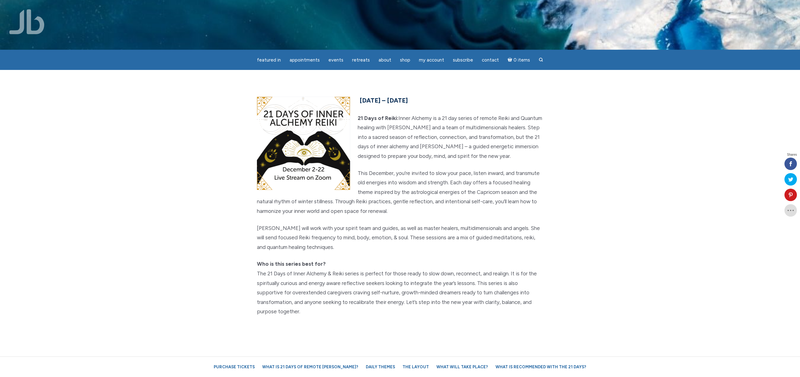 This screenshot has height=377, width=800. Describe the element at coordinates (305, 60) in the screenshot. I see `span: Appointments` at that location.